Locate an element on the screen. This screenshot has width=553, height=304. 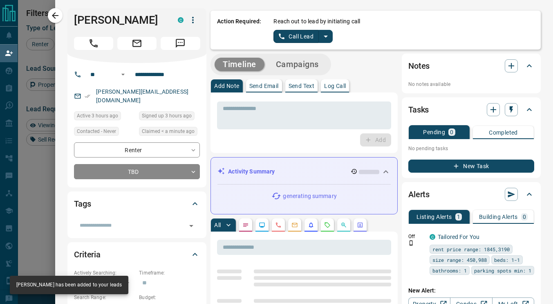
div: Tasks is located at coordinates (472, 110).